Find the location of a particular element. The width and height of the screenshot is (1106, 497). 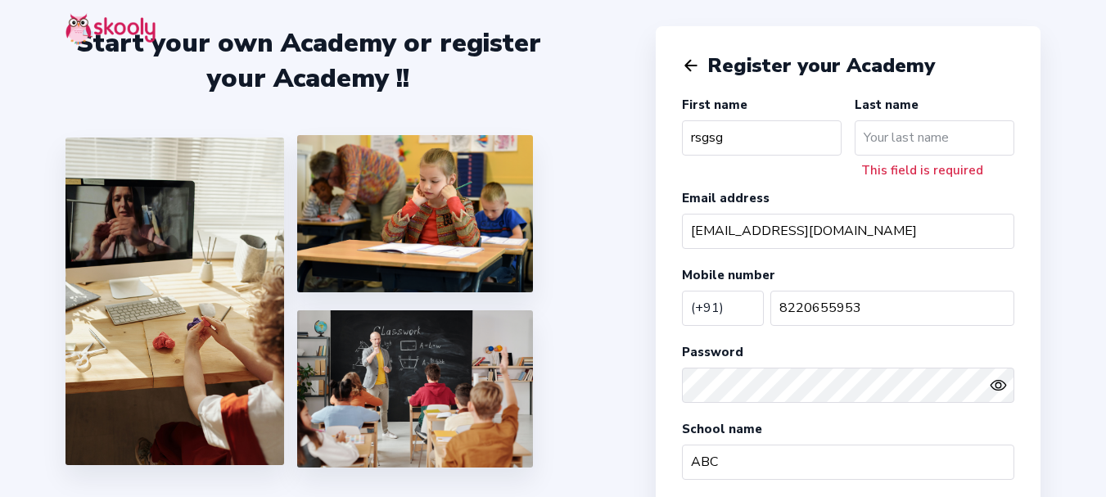

img: skooly-logo.png is located at coordinates (111, 29).